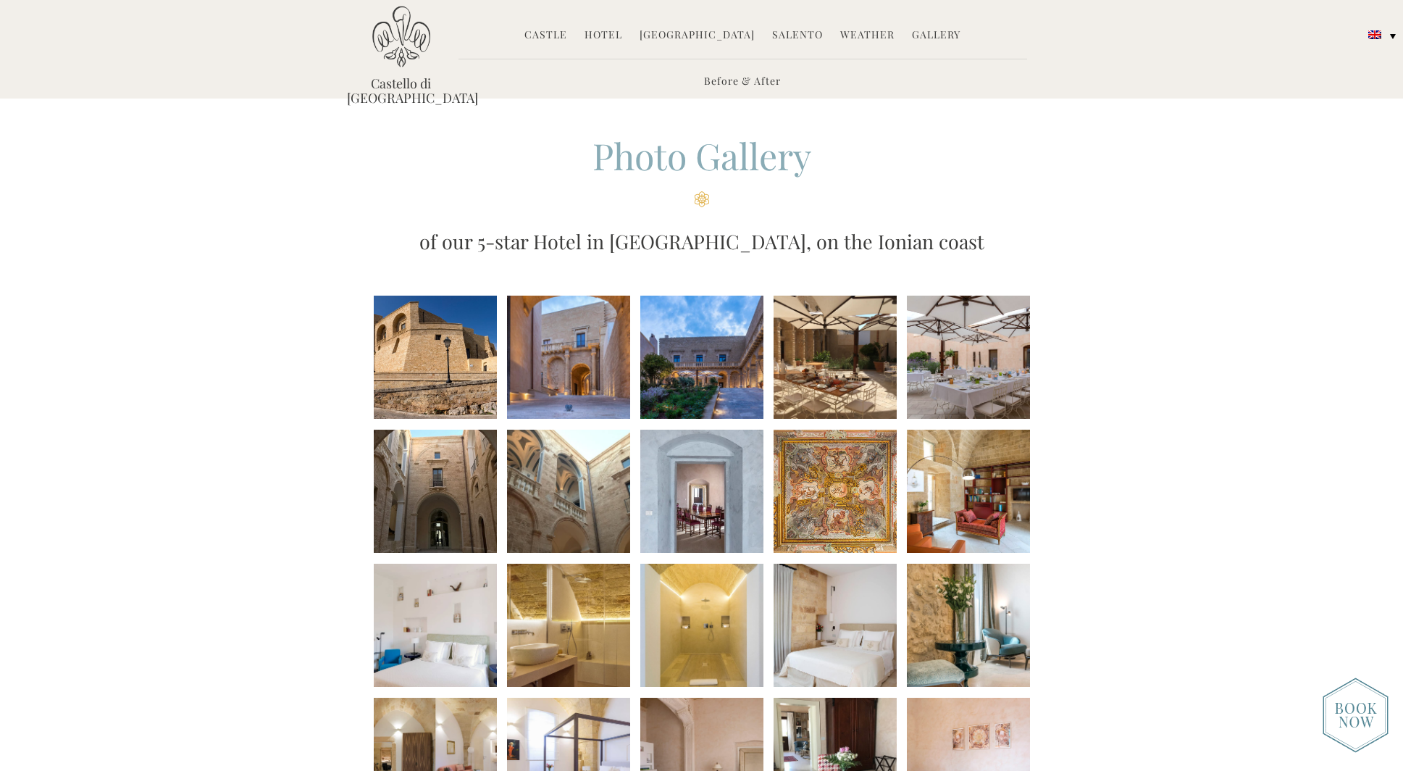 This screenshot has height=771, width=1403. I want to click on a: Hotel, so click(603, 35).